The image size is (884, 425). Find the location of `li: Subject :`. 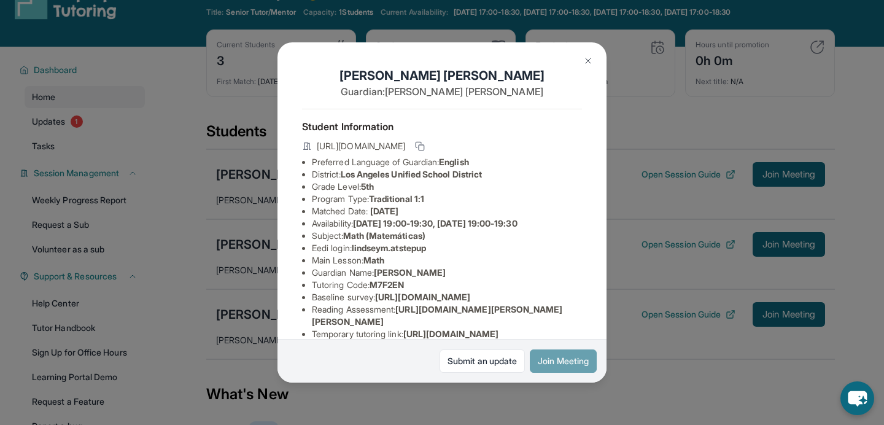

li: Subject : is located at coordinates (447, 236).